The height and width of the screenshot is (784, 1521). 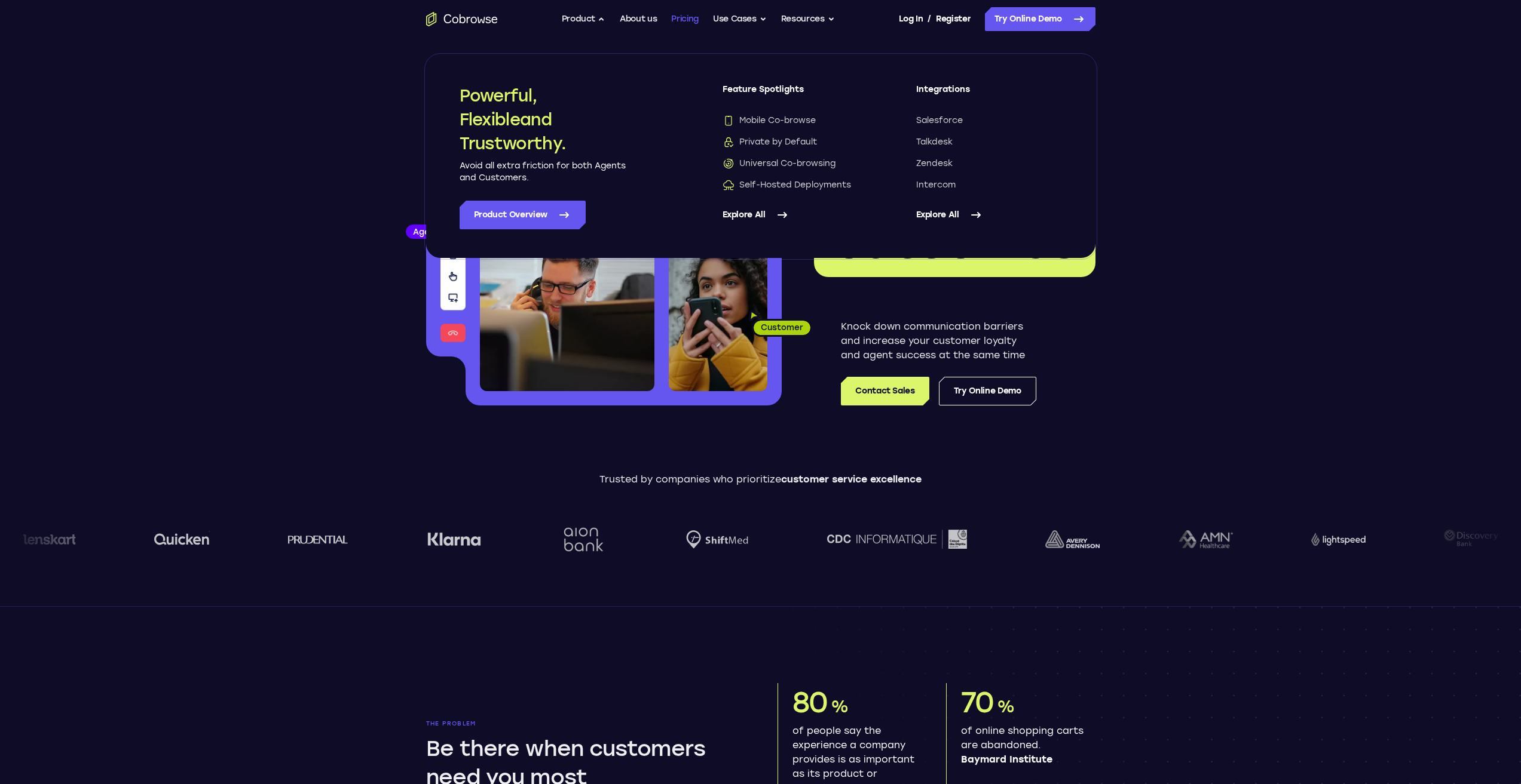 I want to click on img: Mobile Co-browse, so click(x=729, y=121).